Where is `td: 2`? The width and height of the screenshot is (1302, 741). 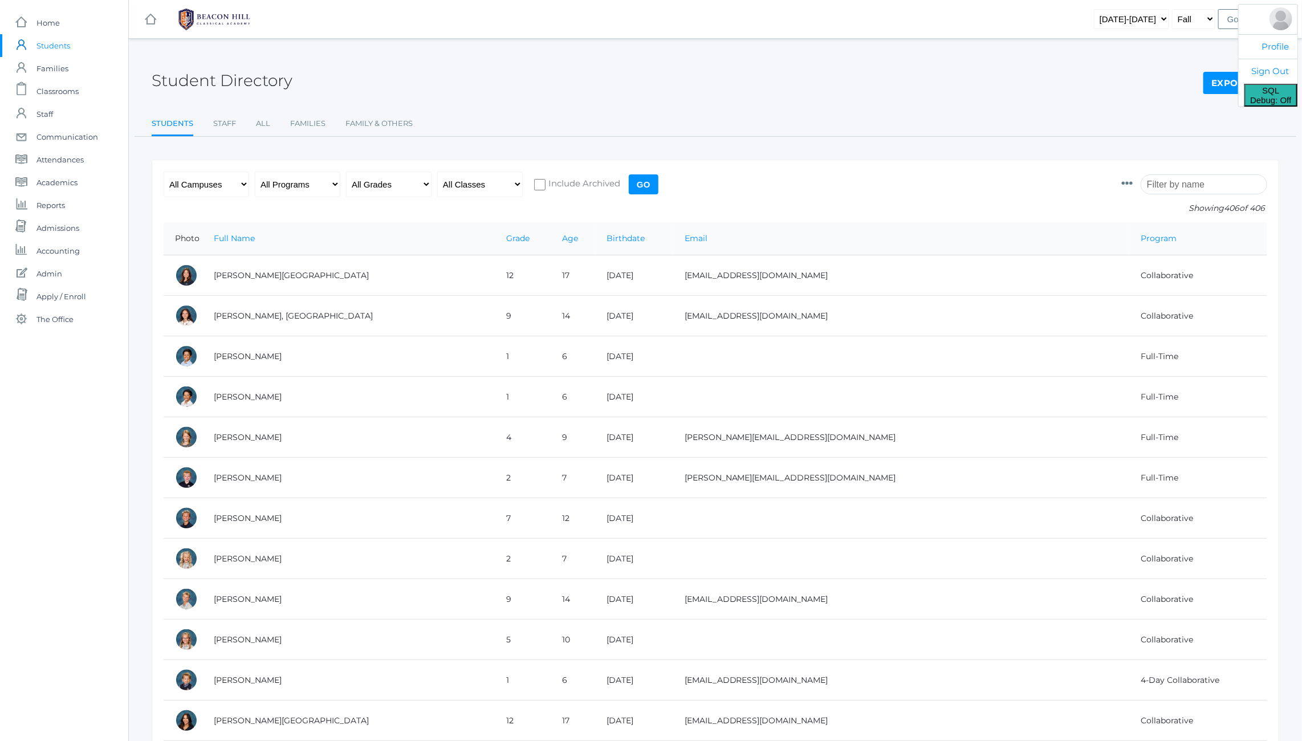
td: 2 is located at coordinates (523, 558).